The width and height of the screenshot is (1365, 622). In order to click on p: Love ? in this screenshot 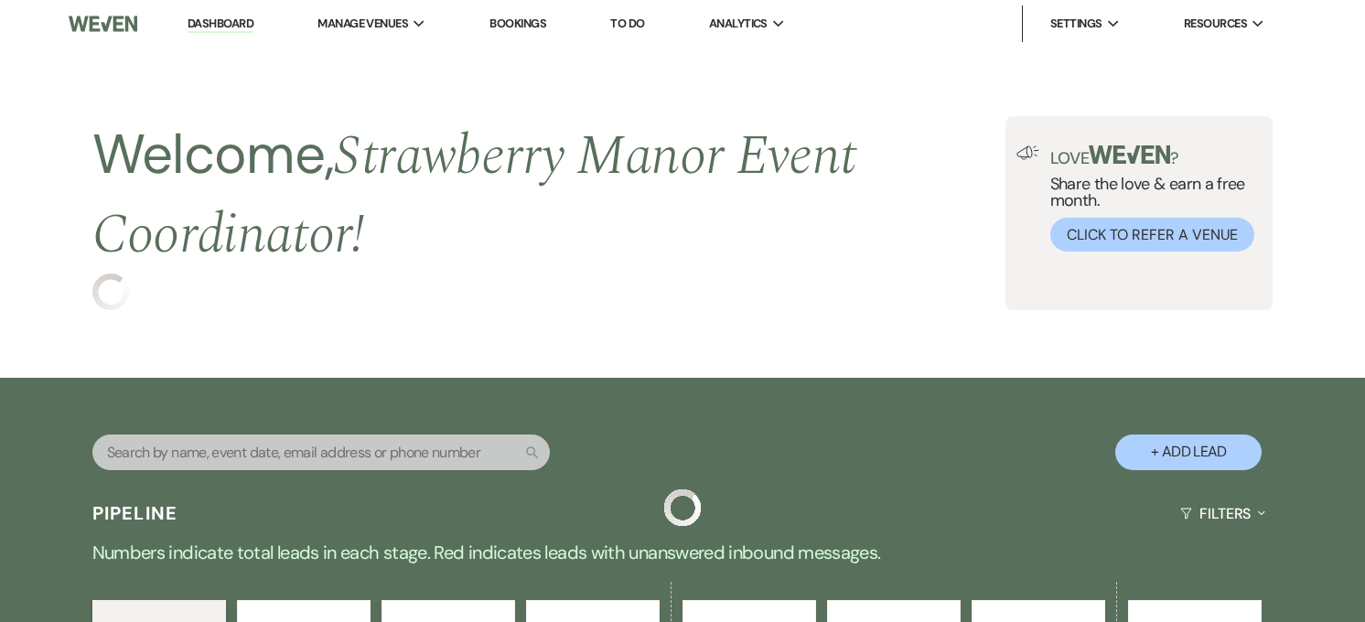, I will do `click(1156, 155)`.